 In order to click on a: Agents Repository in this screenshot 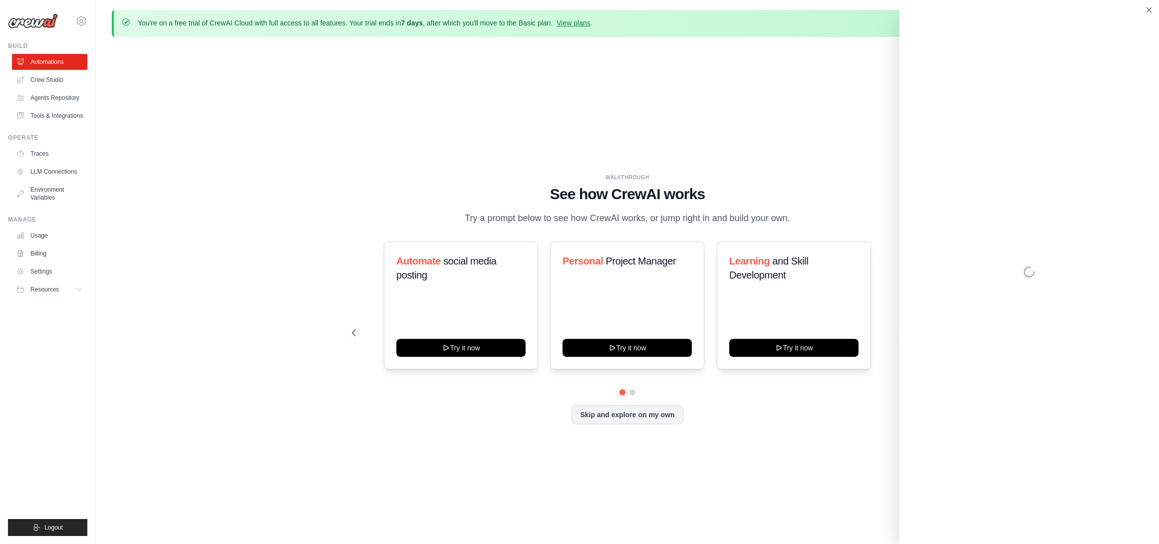, I will do `click(49, 98)`.